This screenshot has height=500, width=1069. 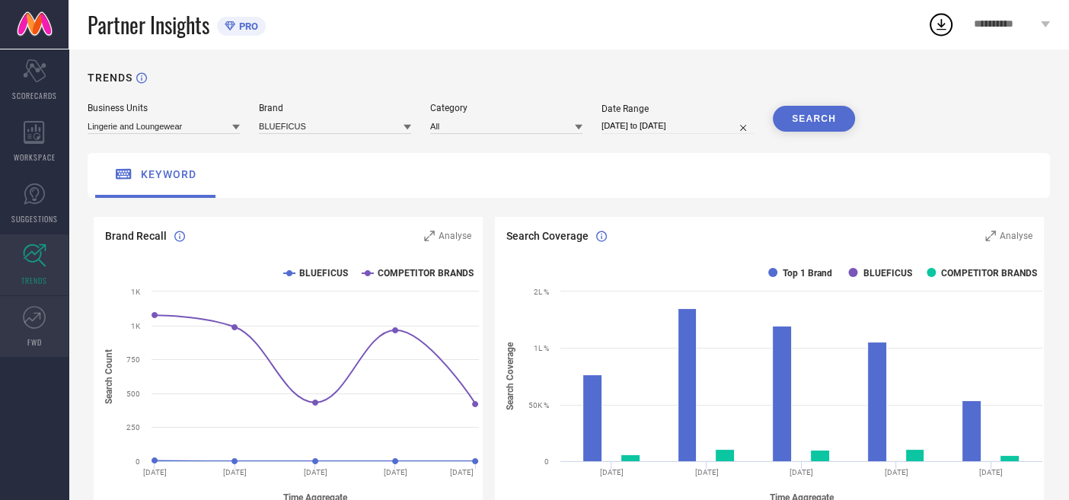 I want to click on span: Search Coverage, so click(x=547, y=236).